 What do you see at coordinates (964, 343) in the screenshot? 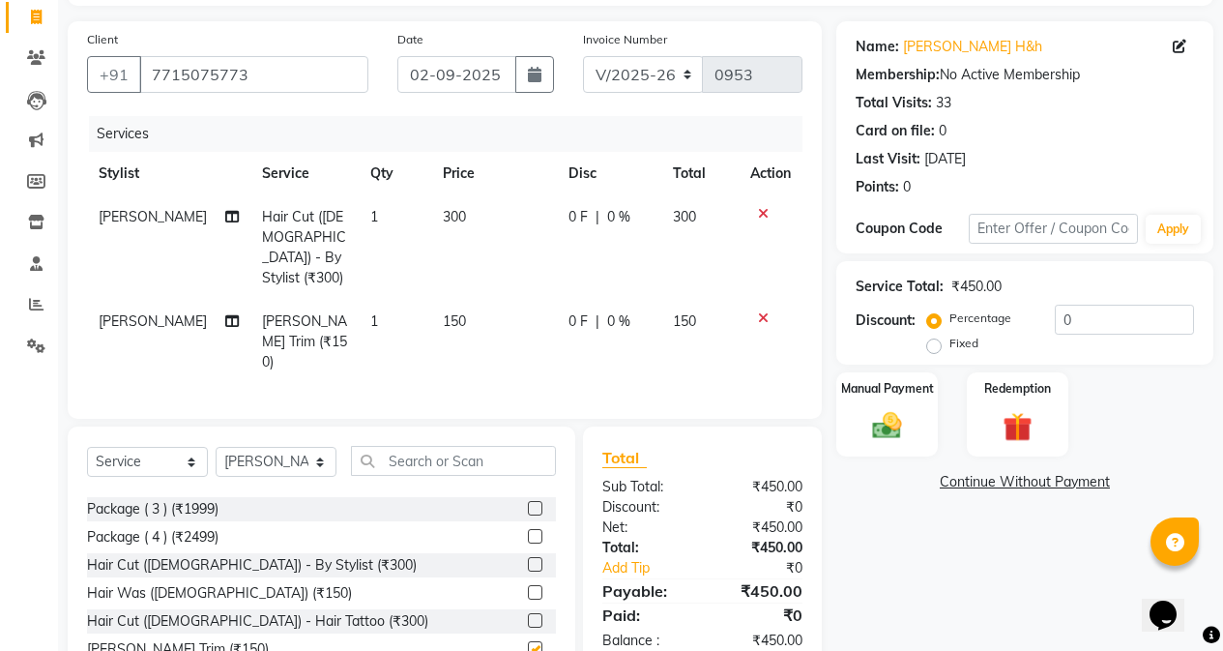
I see `label: Fixed` at bounding box center [964, 343].